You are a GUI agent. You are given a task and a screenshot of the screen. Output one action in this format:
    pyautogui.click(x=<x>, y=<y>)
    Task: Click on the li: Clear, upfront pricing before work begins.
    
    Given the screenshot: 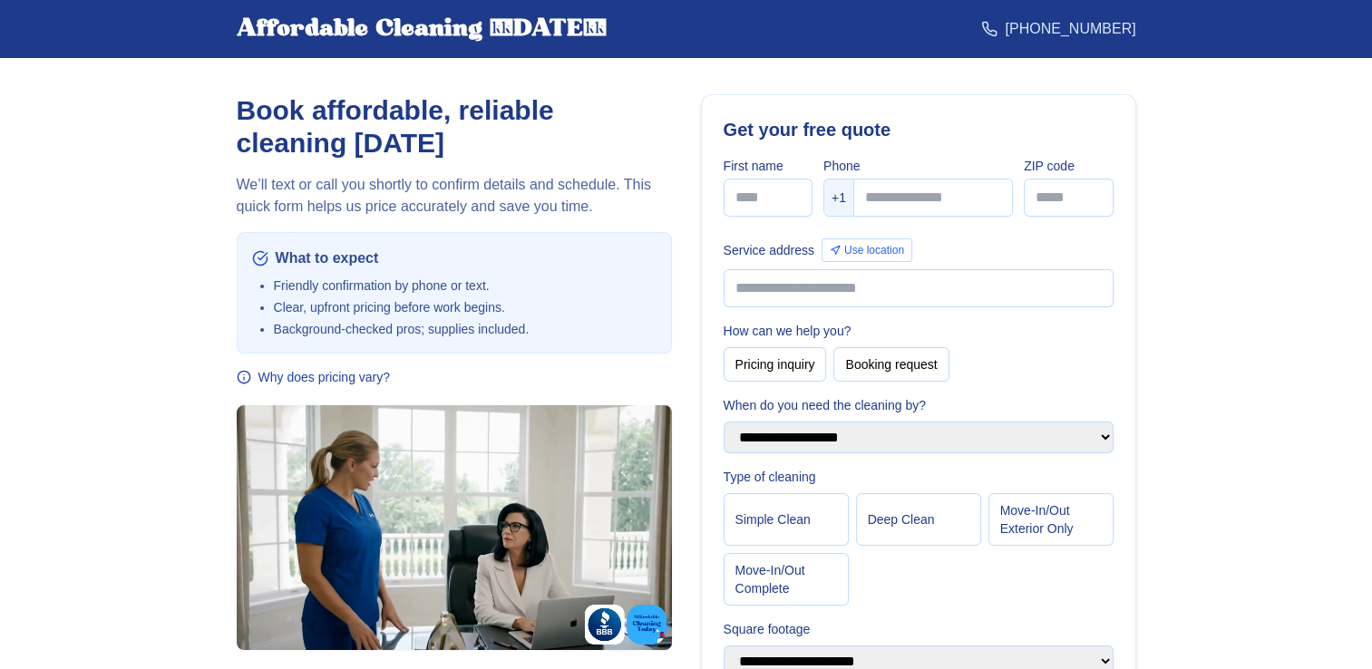 What is the action you would take?
    pyautogui.click(x=465, y=307)
    